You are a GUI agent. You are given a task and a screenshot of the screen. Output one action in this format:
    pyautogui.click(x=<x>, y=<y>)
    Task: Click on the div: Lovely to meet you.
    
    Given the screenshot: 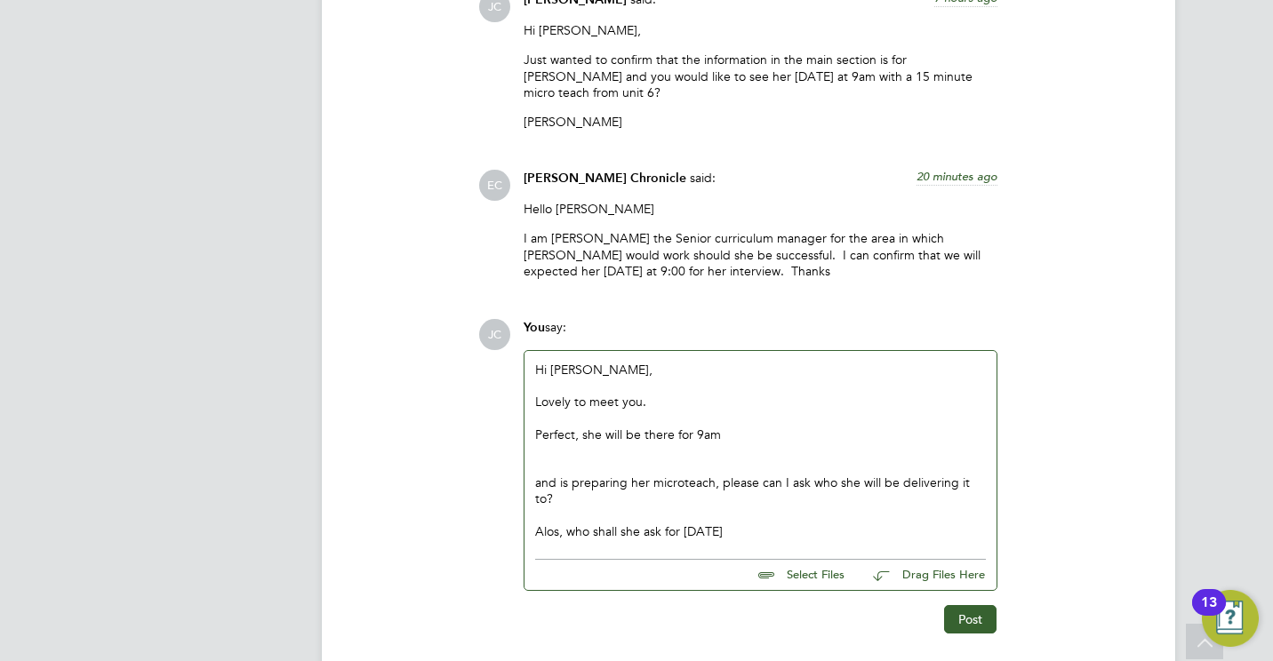 What is the action you would take?
    pyautogui.click(x=760, y=450)
    